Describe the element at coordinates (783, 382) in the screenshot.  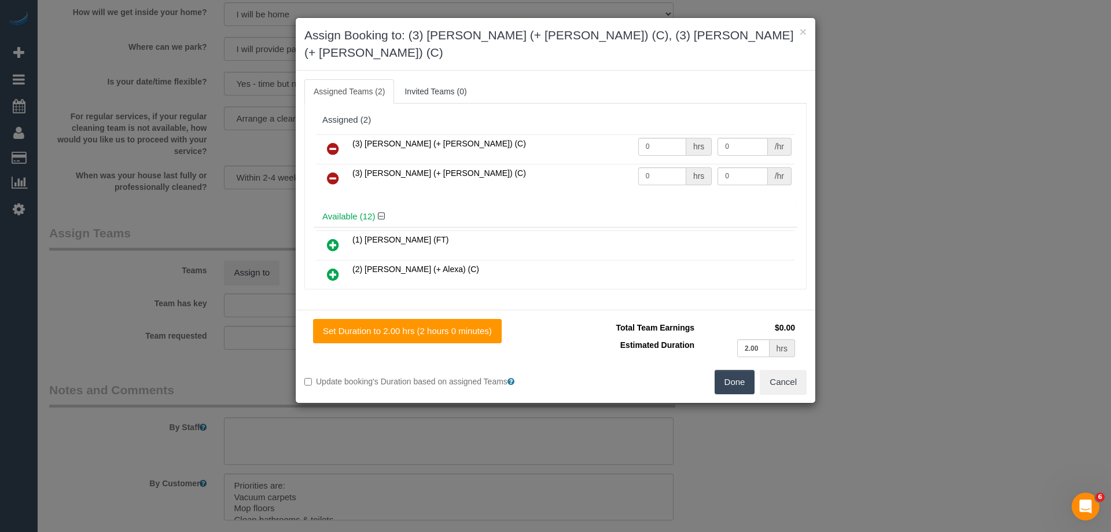
I see `button: Cancel` at that location.